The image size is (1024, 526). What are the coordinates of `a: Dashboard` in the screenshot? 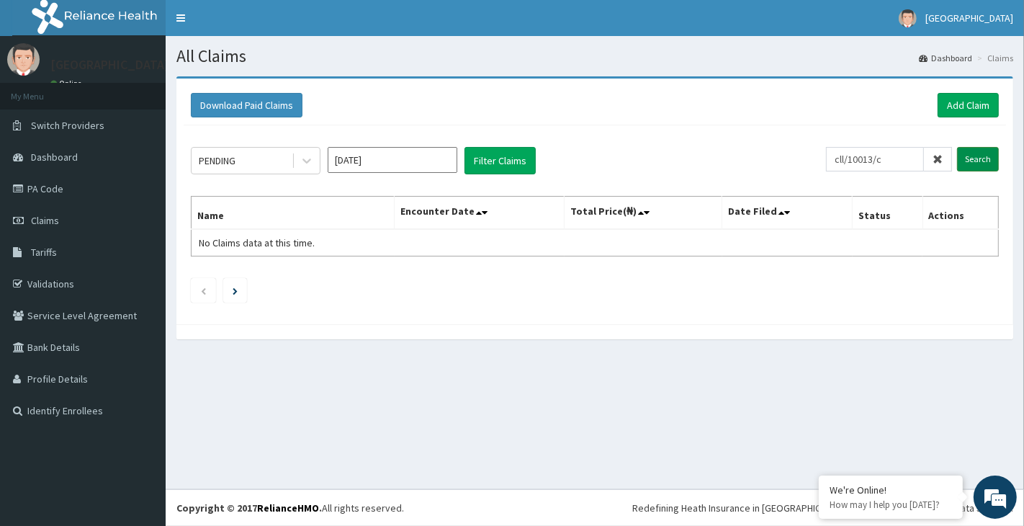 It's located at (945, 58).